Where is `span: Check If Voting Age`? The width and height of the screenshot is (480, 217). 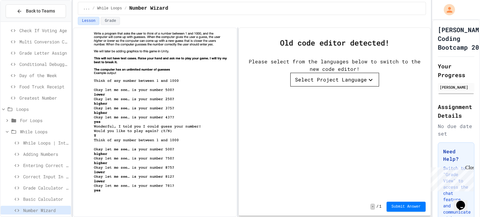 span: Check If Voting Age is located at coordinates (44, 30).